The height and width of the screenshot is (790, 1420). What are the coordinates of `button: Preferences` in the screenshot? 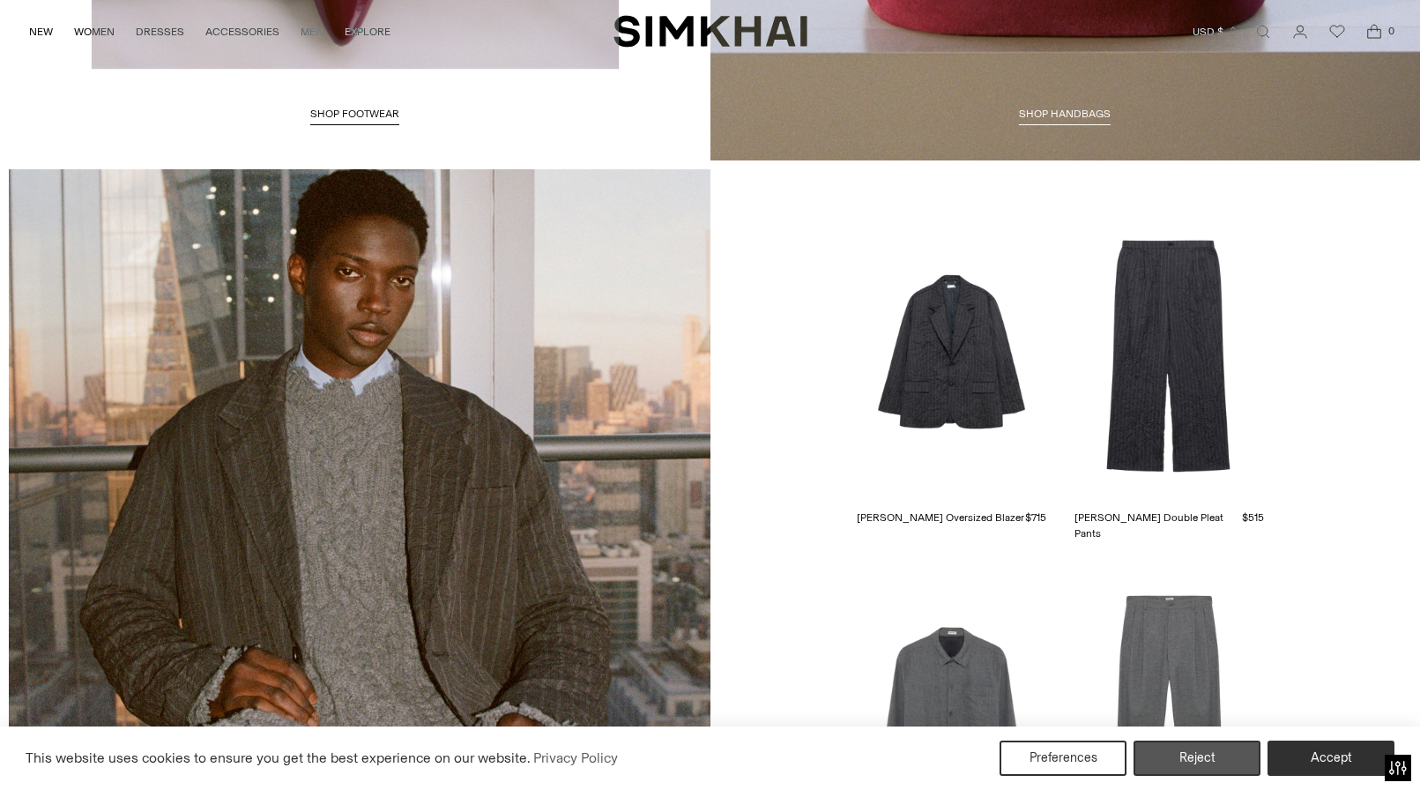 It's located at (1063, 758).